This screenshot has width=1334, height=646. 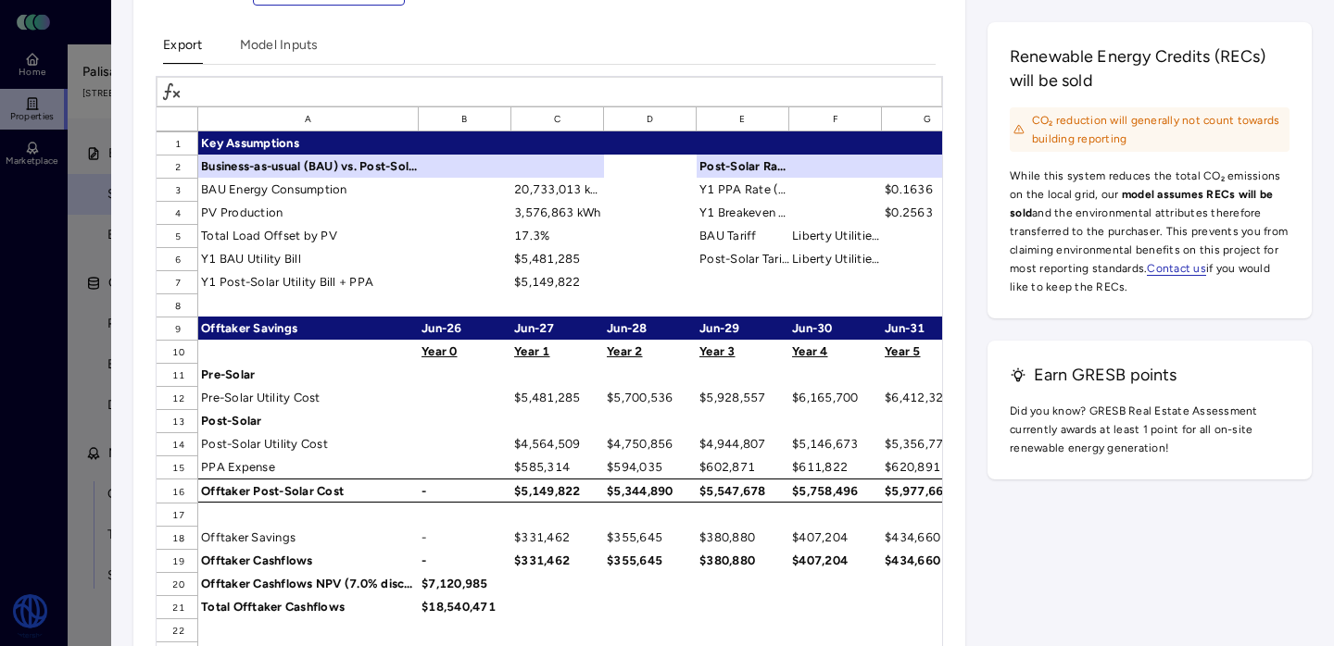 What do you see at coordinates (177, 607) in the screenshot?
I see `div: 21` at bounding box center [177, 607].